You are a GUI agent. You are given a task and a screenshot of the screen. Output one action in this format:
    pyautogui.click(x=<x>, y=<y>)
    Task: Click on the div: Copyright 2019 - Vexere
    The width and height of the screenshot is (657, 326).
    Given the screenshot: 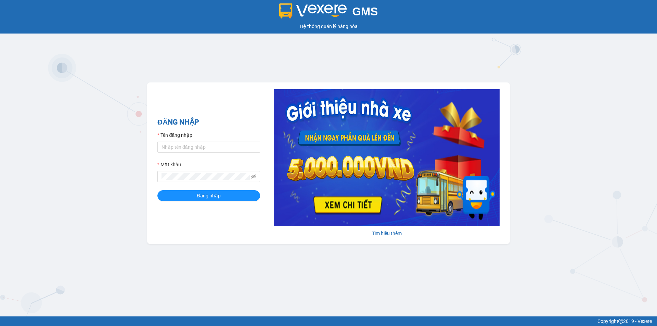 What is the action you would take?
    pyautogui.click(x=329, y=321)
    